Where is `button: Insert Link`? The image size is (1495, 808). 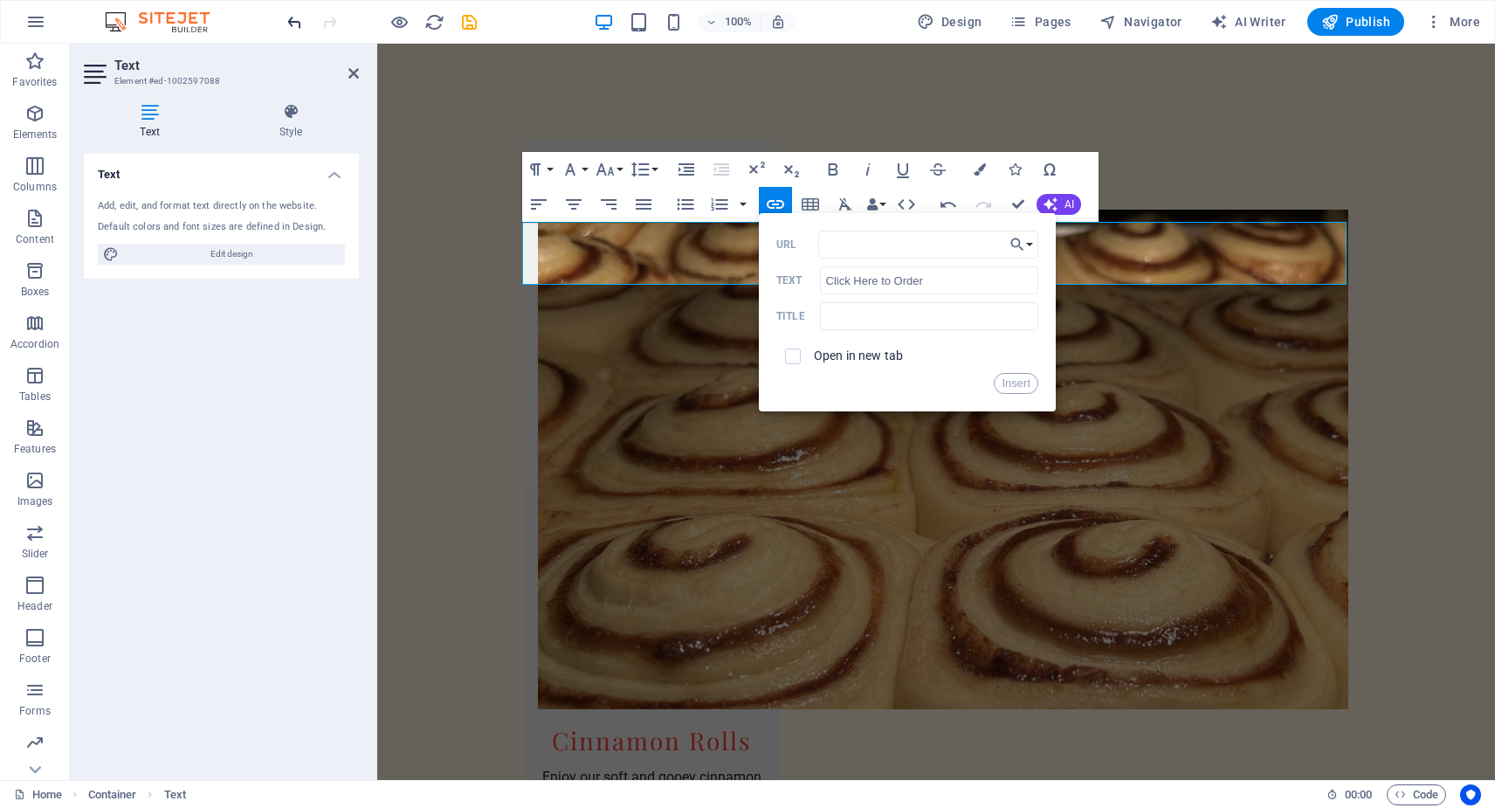 button: Insert Link is located at coordinates (776, 204).